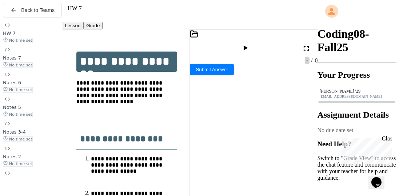 This screenshot has width=399, height=196. I want to click on div: My Account, so click(357, 11).